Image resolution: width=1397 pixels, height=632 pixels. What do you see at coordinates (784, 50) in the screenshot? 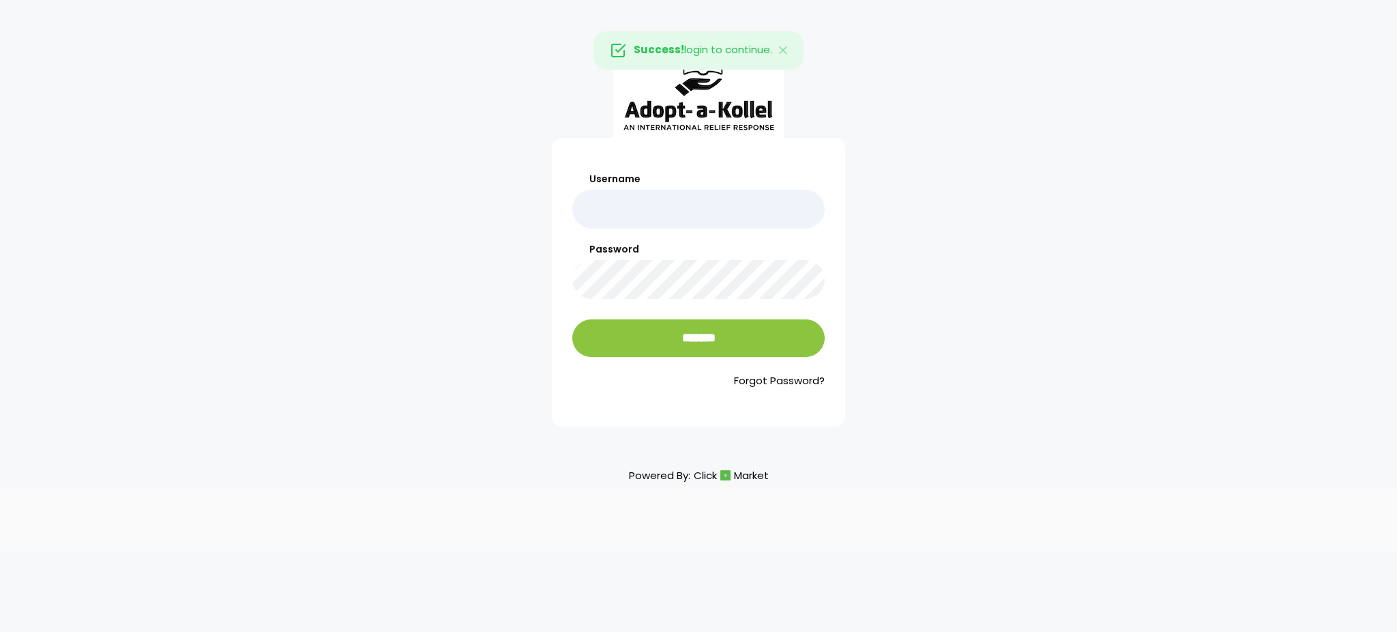
I see `button: Close` at bounding box center [784, 50].